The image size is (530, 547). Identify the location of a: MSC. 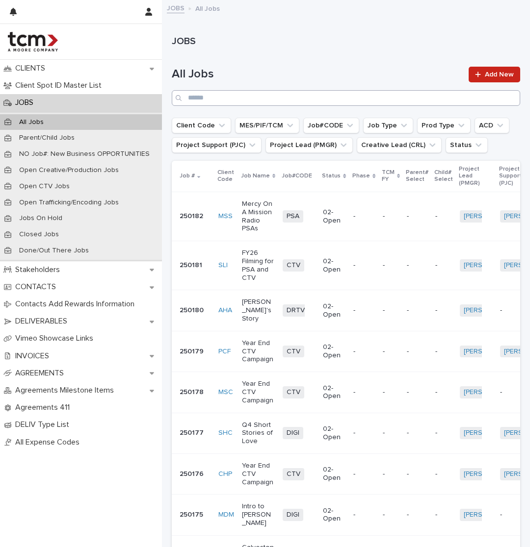
(226, 392).